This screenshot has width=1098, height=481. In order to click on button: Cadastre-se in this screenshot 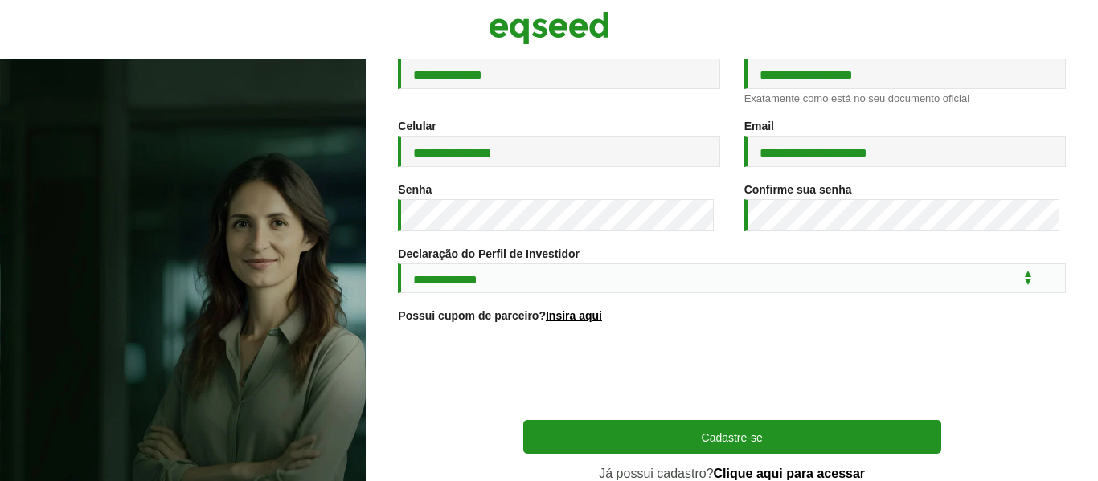, I will do `click(732, 437)`.